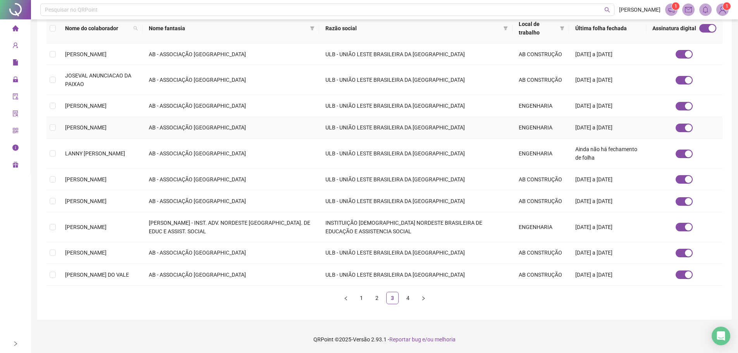 This screenshot has width=738, height=353. Describe the element at coordinates (408, 298) in the screenshot. I see `li: 4` at that location.